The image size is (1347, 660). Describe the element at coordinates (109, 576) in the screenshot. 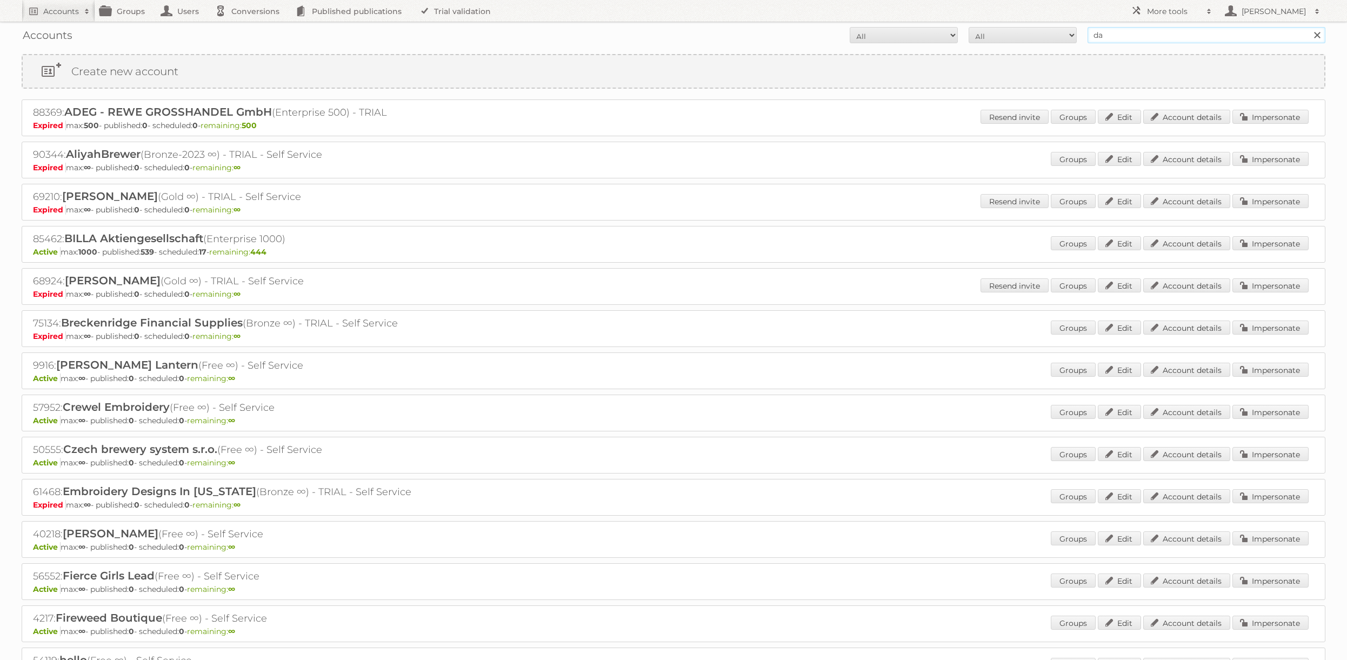

I see `span: Fierce Girls Lead` at that location.